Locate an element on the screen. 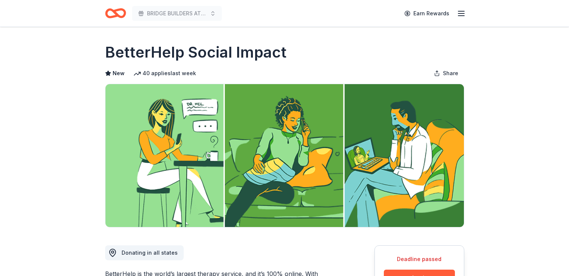  h1: BetterHelp Social Impact is located at coordinates (196, 52).